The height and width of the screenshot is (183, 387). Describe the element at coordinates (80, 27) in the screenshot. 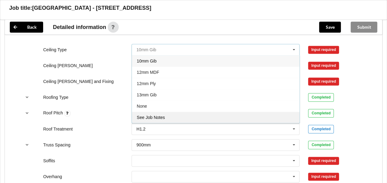

I see `span: Detailed information` at that location.